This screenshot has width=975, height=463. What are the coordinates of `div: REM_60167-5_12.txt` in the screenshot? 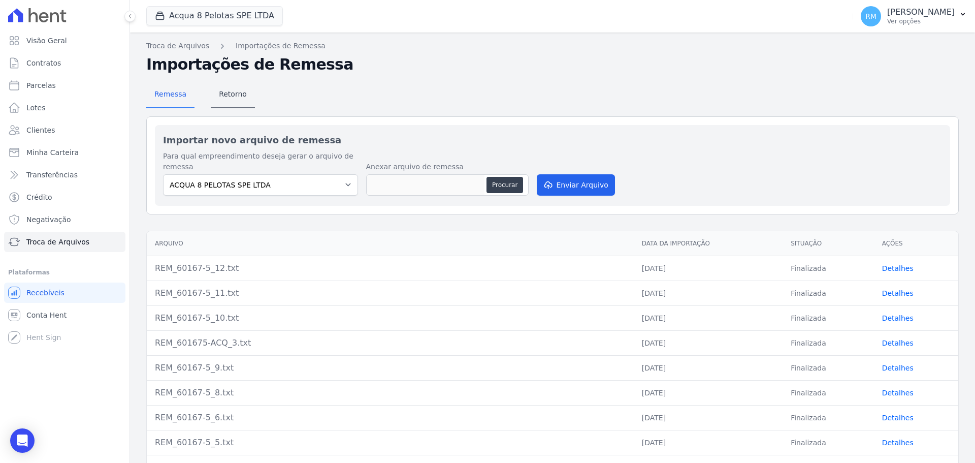 It's located at (390, 268).